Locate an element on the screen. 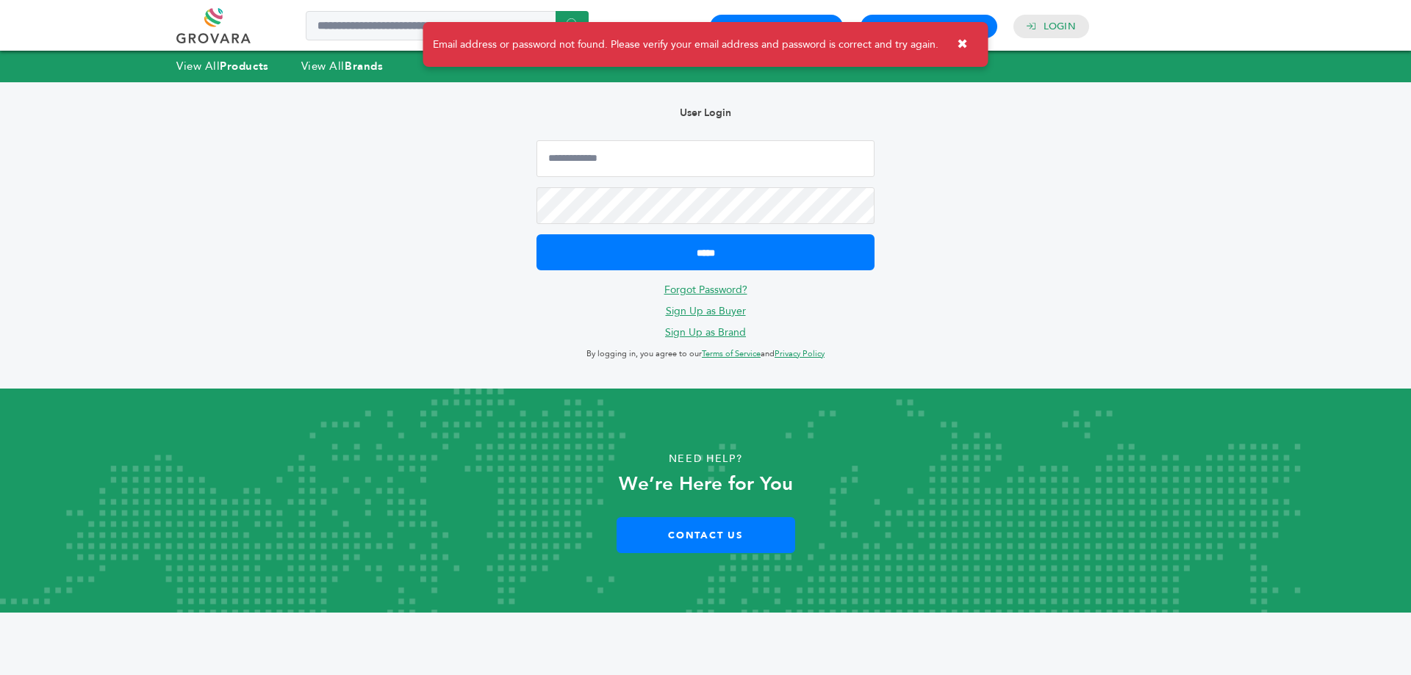 The height and width of the screenshot is (675, 1411). input: Password is located at coordinates (706, 206).